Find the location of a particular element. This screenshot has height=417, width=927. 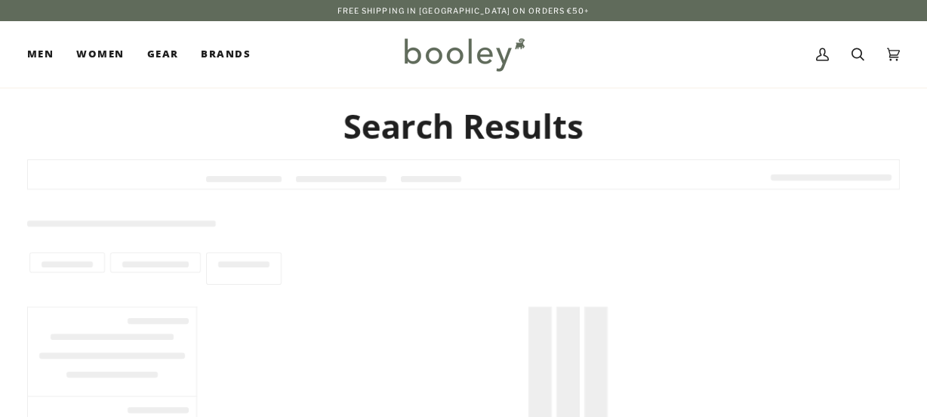

img: Booley is located at coordinates (463, 54).